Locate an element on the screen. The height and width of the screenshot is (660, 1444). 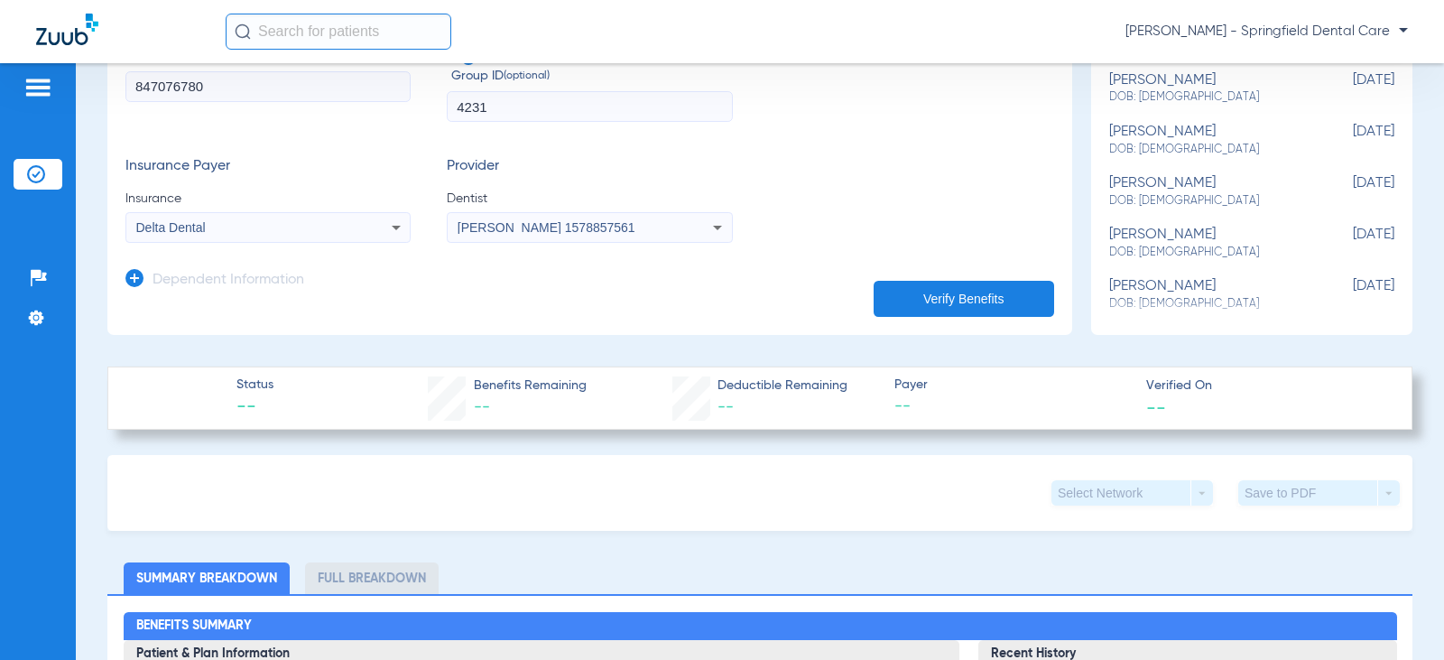
h3: Insurance Payer is located at coordinates (268, 167).